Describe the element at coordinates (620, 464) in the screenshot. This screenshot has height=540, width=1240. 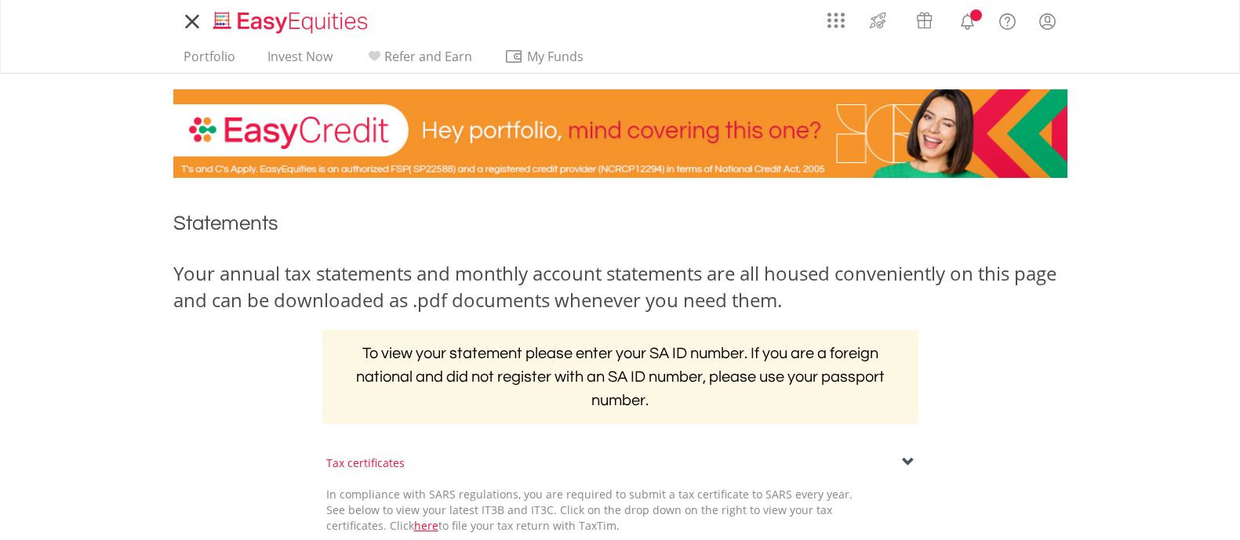
I see `div: Tax certificates` at that location.